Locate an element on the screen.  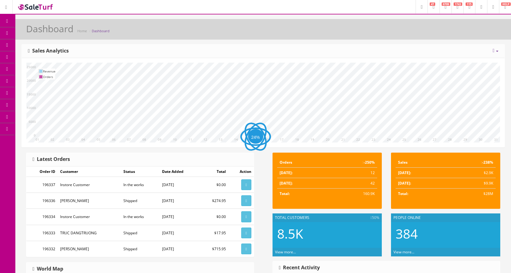
td: 42 is located at coordinates (352, 183).